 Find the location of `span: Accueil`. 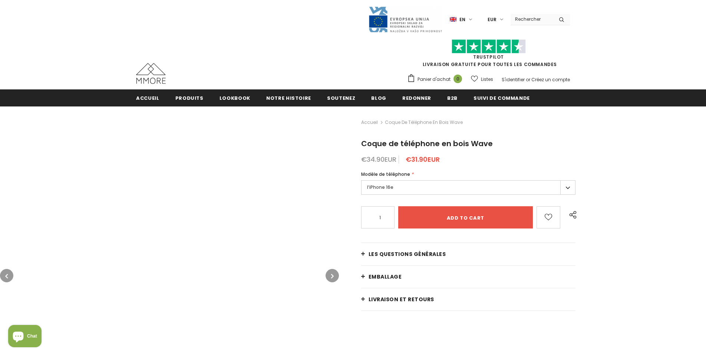

span: Accueil is located at coordinates (148, 98).